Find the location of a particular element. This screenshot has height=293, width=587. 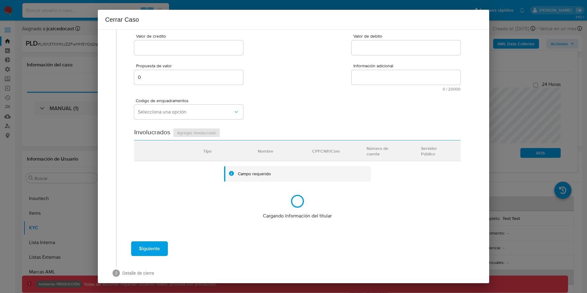

span: Información adicional is located at coordinates (408, 66).